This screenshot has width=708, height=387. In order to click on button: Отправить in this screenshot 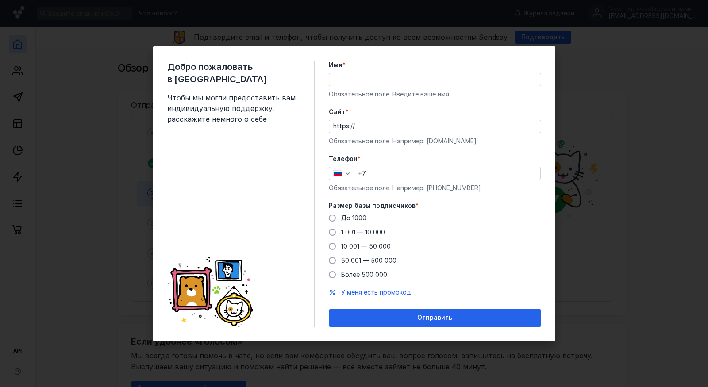, I will do `click(435, 318)`.